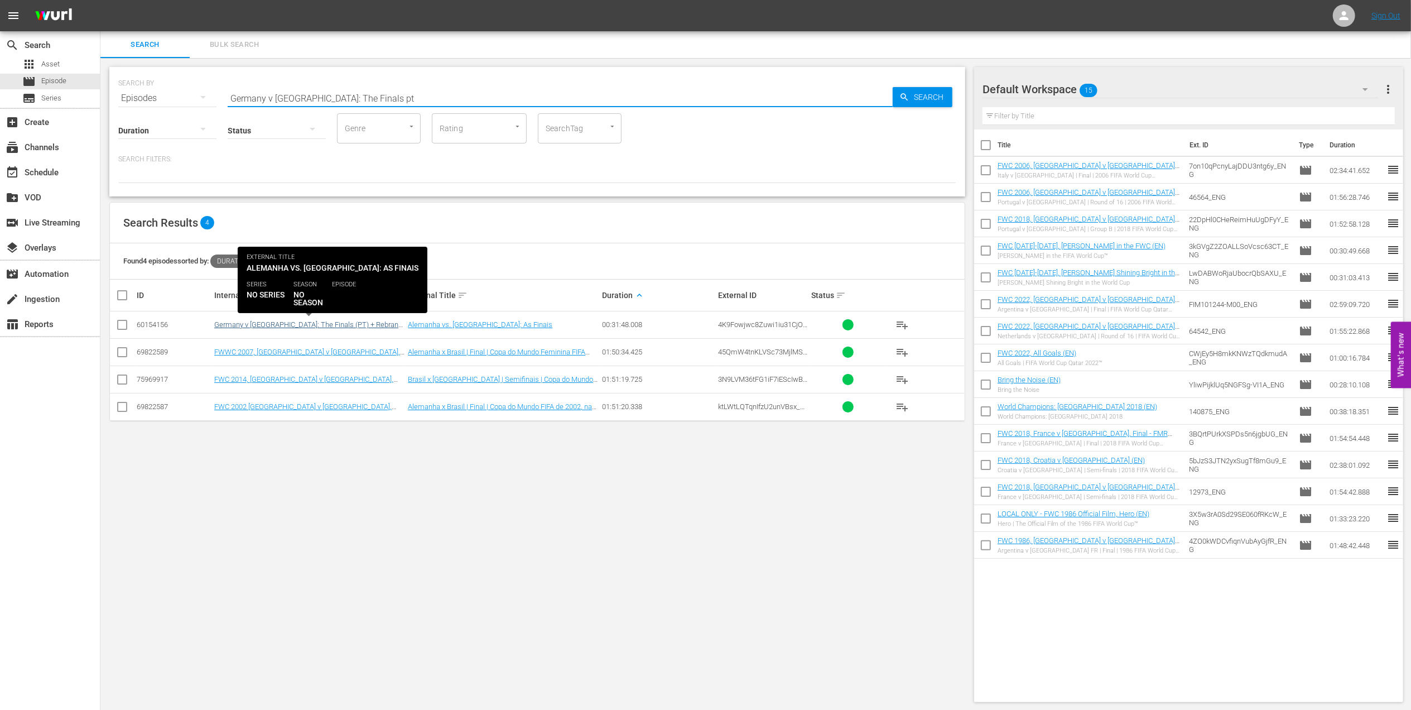 The width and height of the screenshot is (1411, 710). What do you see at coordinates (763, 383) in the screenshot?
I see `span: 3N9LVM36tFG1iF7iEScIwB_POR` at bounding box center [763, 383].